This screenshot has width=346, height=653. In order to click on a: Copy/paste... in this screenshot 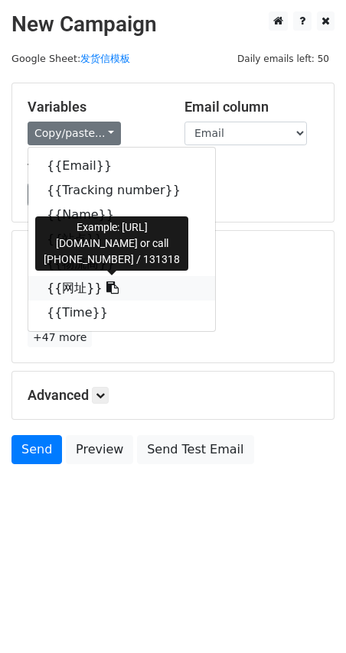, I will do `click(74, 133)`.